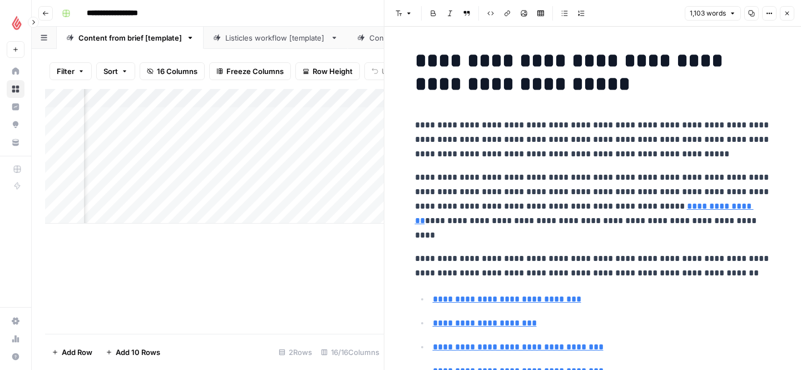  I want to click on button: Help + Support, so click(16, 356).